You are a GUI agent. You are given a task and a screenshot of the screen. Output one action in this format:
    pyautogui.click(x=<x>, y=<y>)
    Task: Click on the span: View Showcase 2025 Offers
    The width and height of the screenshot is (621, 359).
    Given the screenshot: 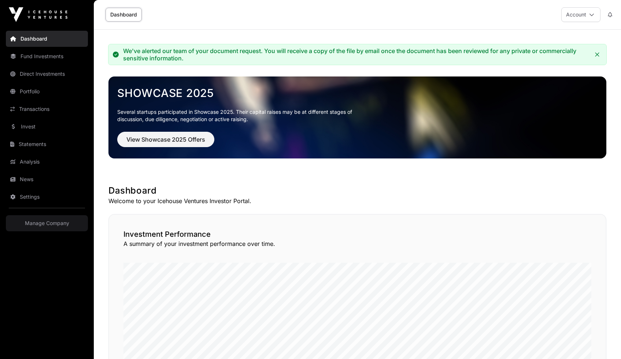 What is the action you would take?
    pyautogui.click(x=166, y=140)
    